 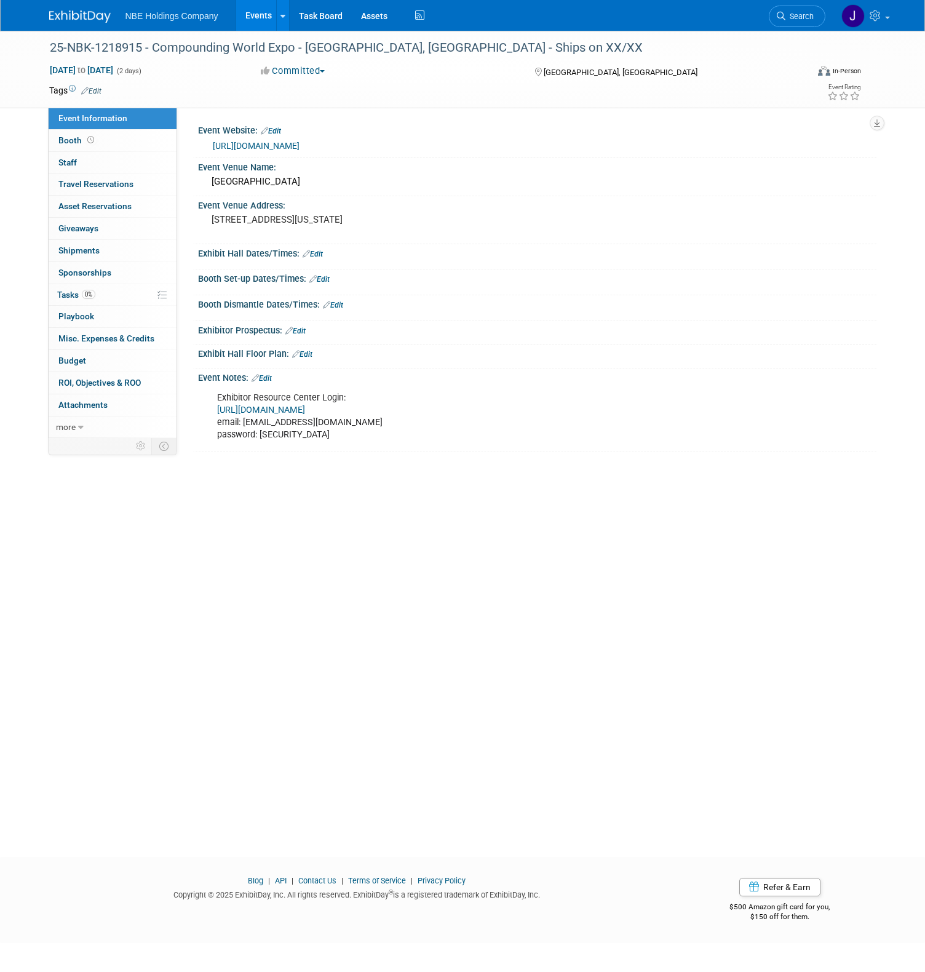 What do you see at coordinates (83, 405) in the screenshot?
I see `span: Attachments` at bounding box center [83, 405].